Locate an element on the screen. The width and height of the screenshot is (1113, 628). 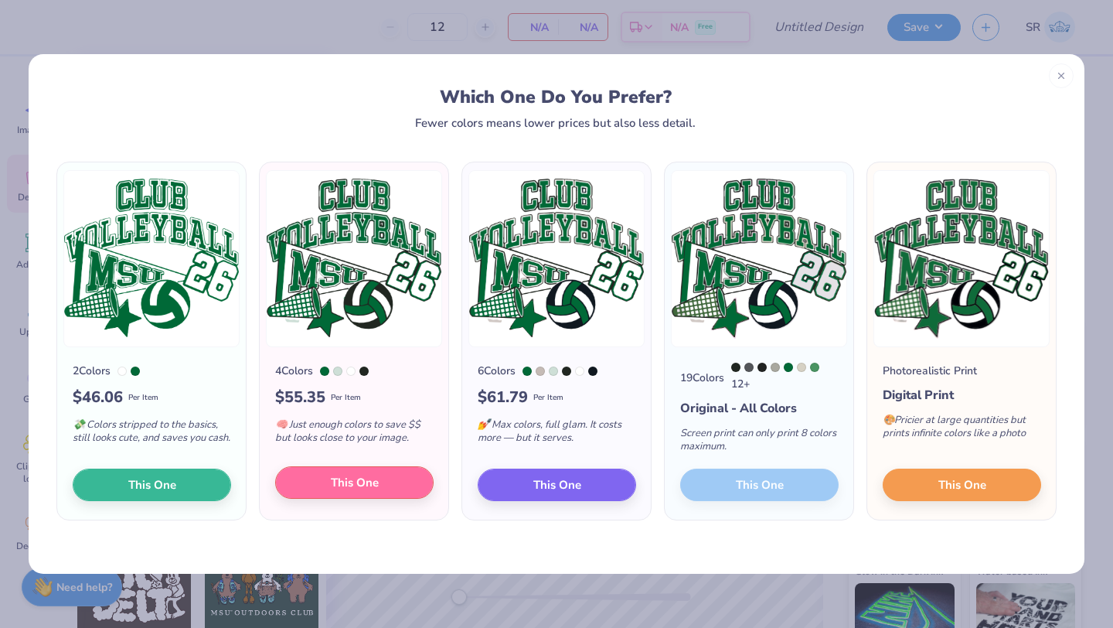
img: 19 color option is located at coordinates (759, 258).